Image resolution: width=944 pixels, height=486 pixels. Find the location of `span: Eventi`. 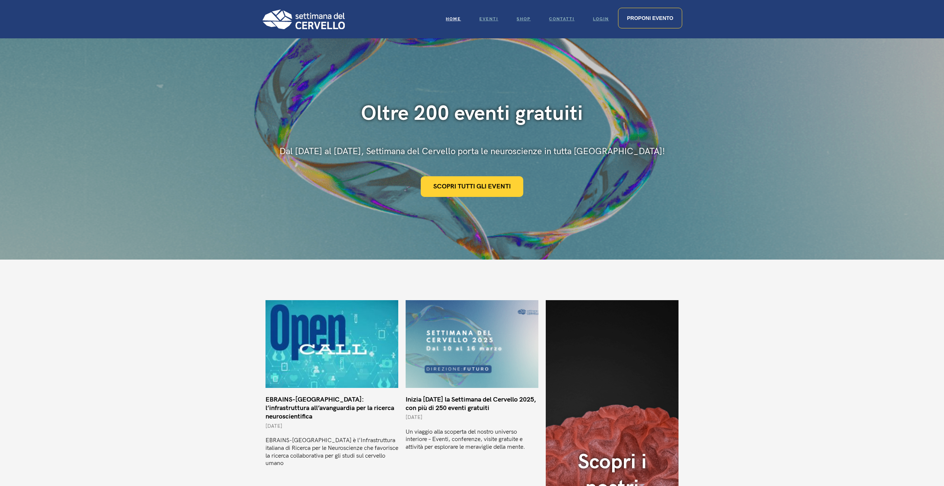

span: Eventi is located at coordinates (489, 19).